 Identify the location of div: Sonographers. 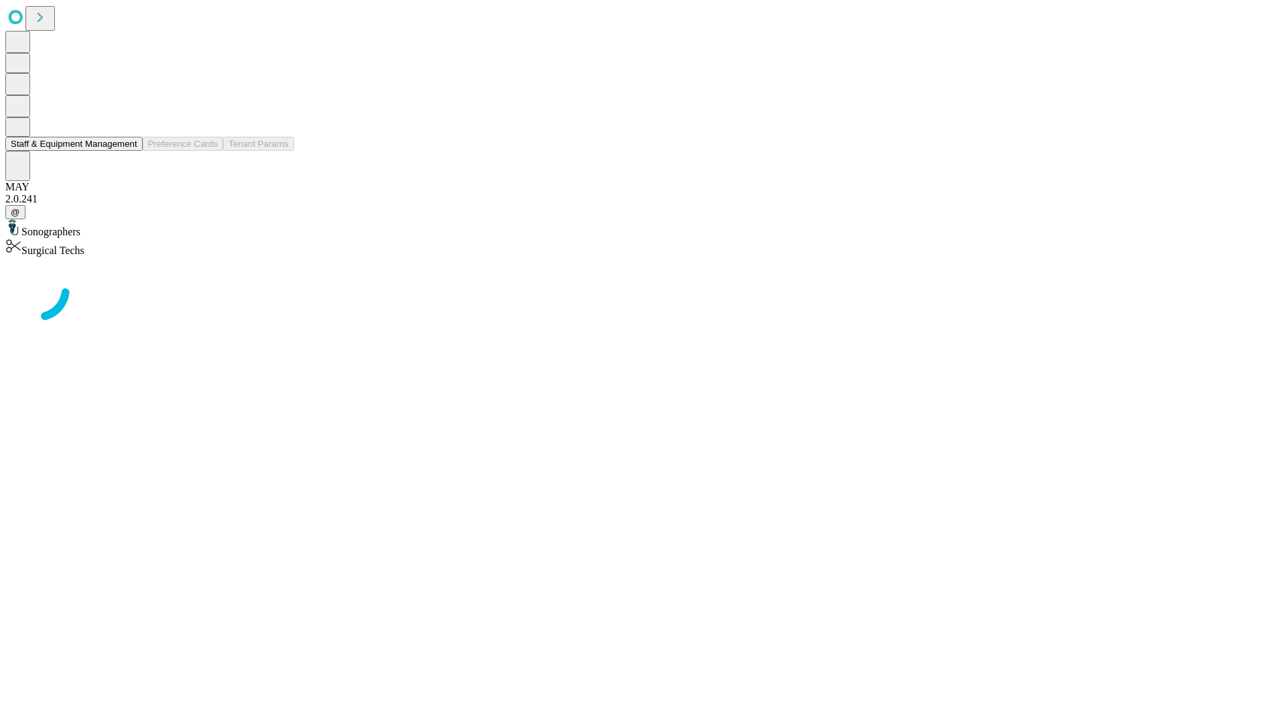
(643, 228).